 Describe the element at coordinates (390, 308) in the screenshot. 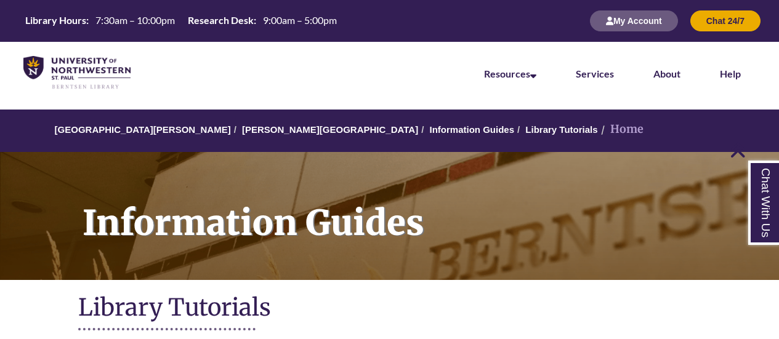

I see `h1: Library Tutorials` at that location.